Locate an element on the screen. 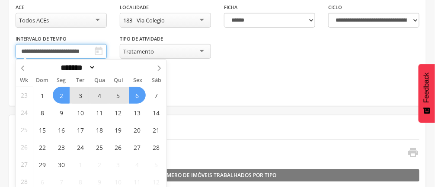  div: 183 - Via Colegio is located at coordinates (144, 20).